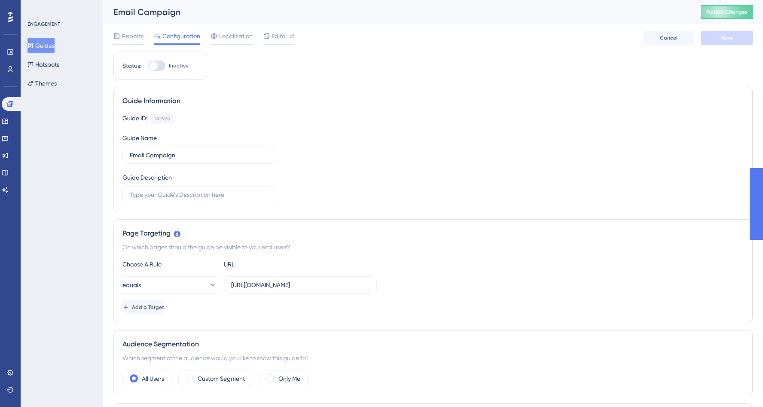  What do you see at coordinates (433, 101) in the screenshot?
I see `div: Guide Information` at bounding box center [433, 101].